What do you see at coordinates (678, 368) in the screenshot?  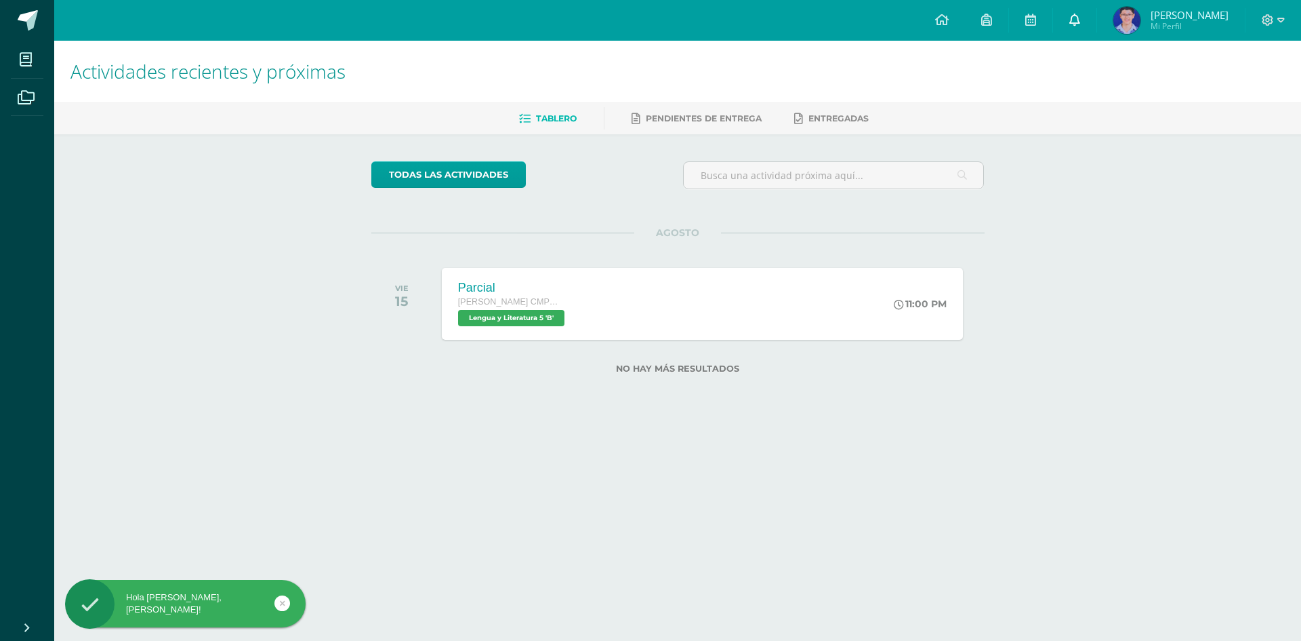 I see `label: No hay más resultados` at bounding box center [678, 368].